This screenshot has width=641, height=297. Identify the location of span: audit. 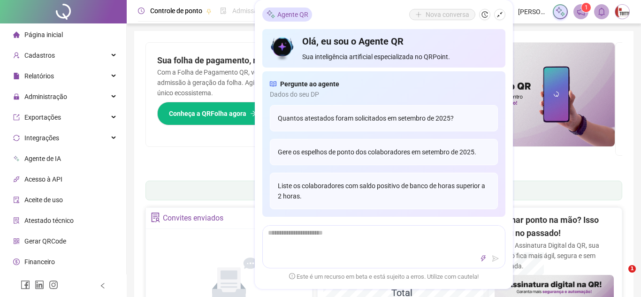
(16, 200).